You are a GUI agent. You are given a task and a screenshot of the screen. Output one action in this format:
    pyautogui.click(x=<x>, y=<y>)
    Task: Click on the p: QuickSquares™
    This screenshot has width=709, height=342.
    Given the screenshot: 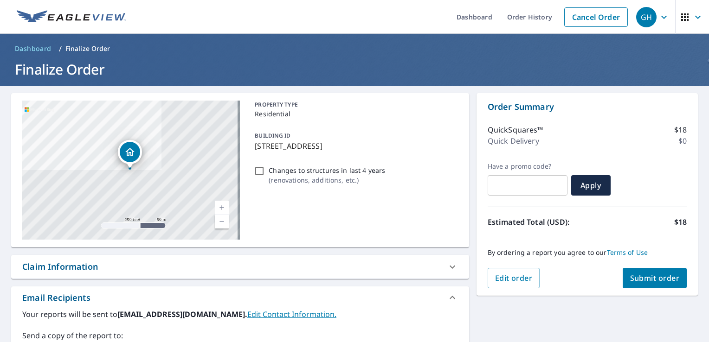 What is the action you would take?
    pyautogui.click(x=516, y=130)
    